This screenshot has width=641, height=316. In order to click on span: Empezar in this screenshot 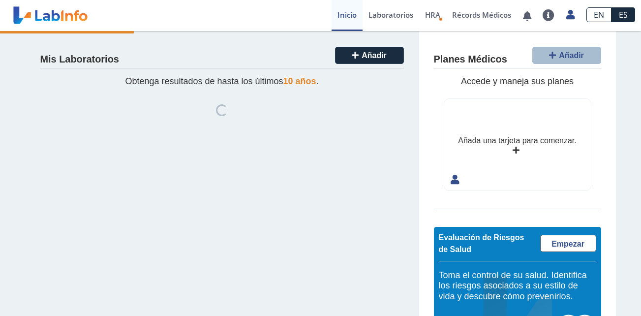, I will do `click(568, 244)`.